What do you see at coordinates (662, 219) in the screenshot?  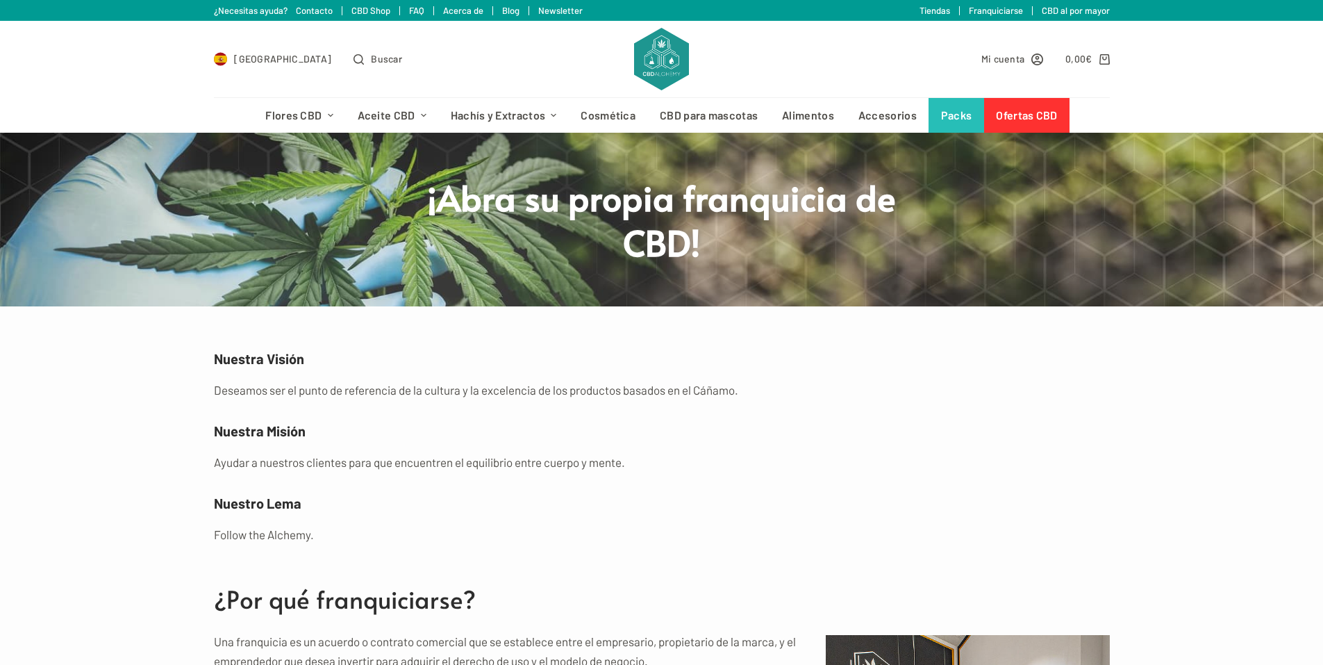 I see `h1: ¡Abra su propia franquicia de CBD!` at bounding box center [662, 219].